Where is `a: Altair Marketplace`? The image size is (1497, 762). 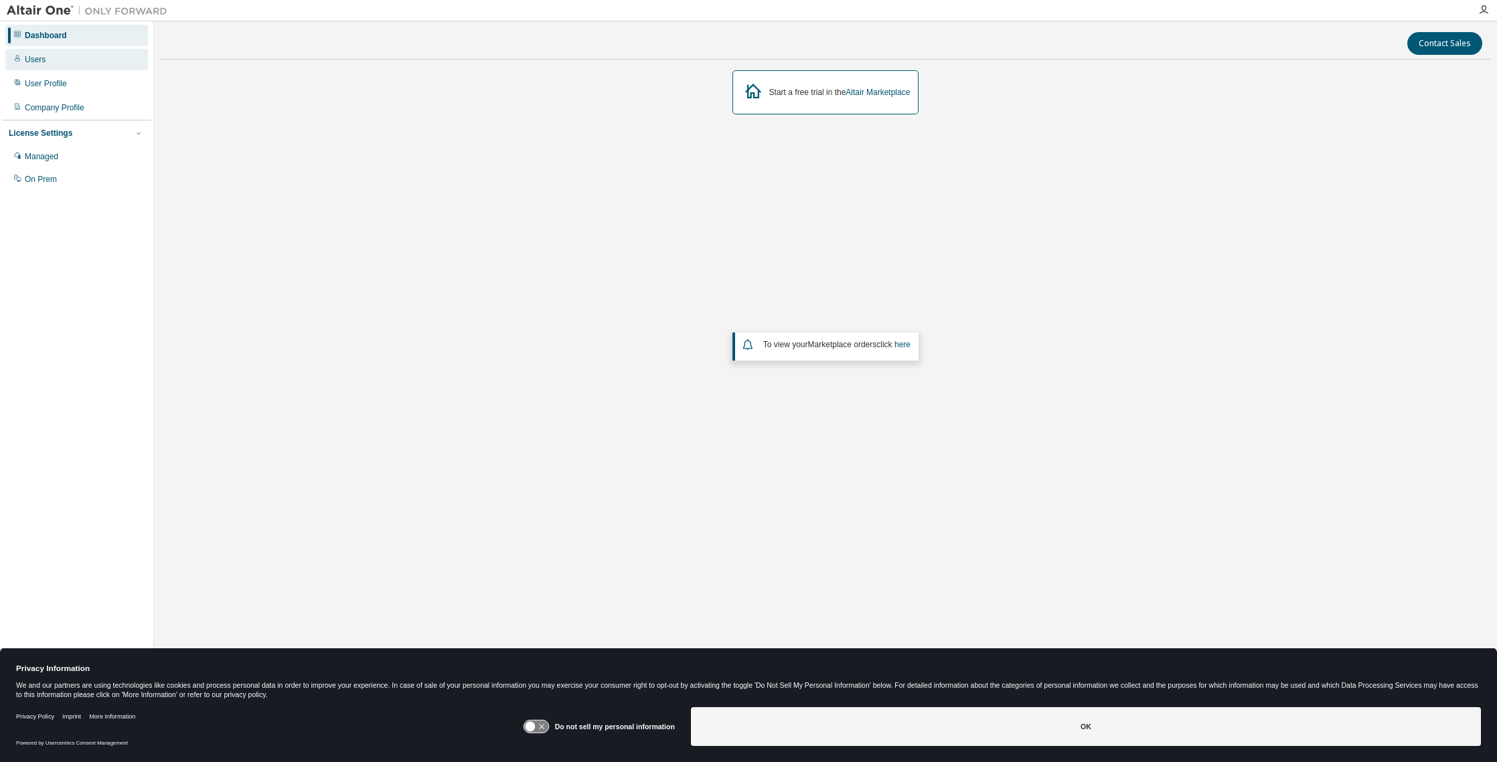
a: Altair Marketplace is located at coordinates (878, 92).